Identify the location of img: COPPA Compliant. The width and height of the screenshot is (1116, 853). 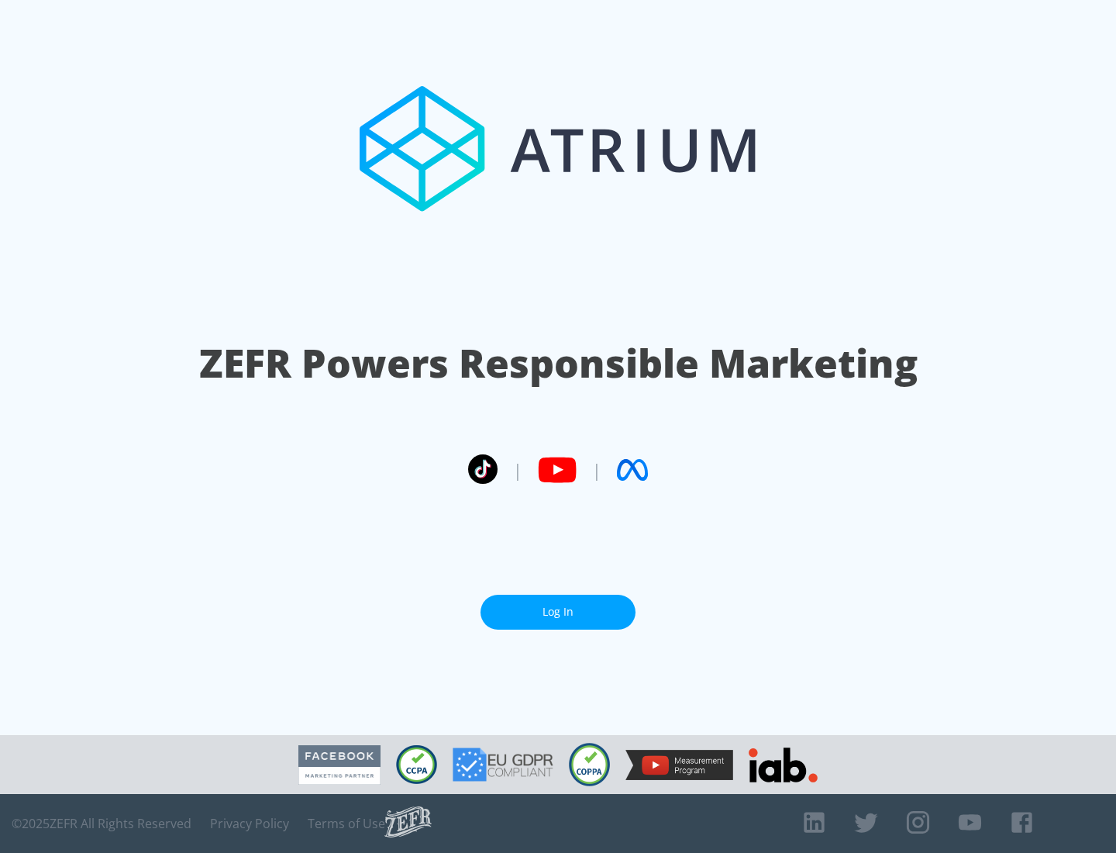
(589, 764).